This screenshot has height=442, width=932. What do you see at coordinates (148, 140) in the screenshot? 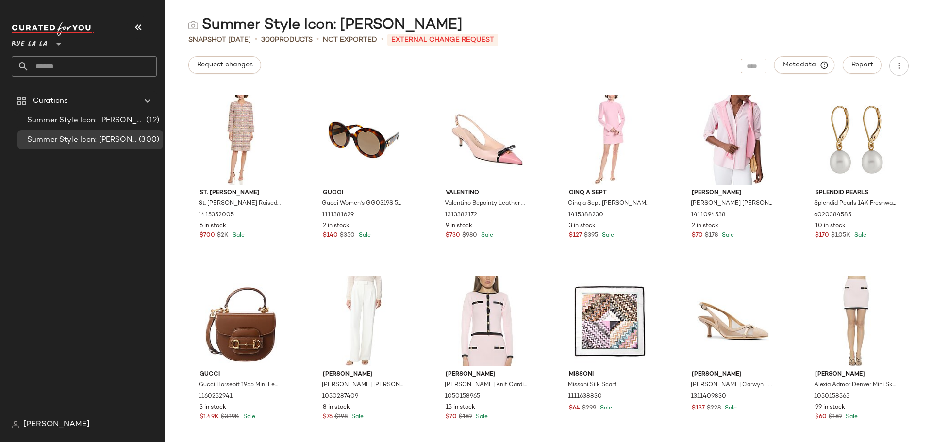
I see `span: (300)` at bounding box center [148, 140].